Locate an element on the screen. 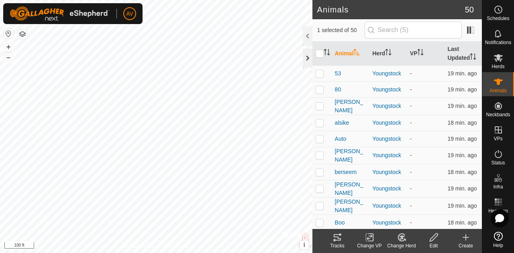 The width and height of the screenshot is (514, 253). button: i is located at coordinates (304, 245).